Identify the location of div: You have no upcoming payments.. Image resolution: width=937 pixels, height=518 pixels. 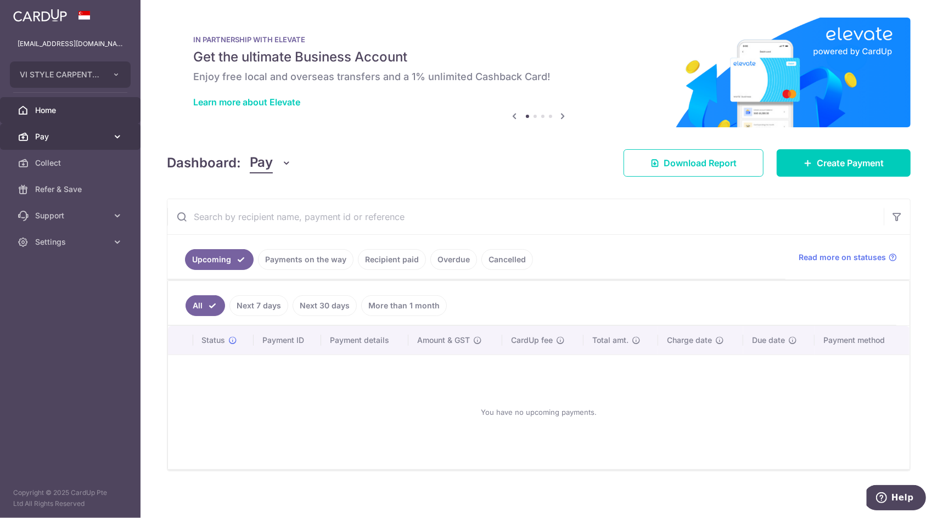
(538, 412).